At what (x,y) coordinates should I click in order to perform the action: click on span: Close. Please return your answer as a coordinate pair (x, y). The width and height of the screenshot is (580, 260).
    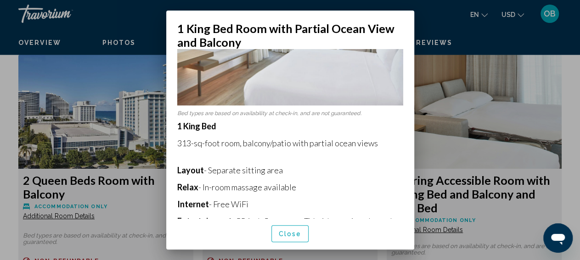
    Looking at the image, I should click on (290, 234).